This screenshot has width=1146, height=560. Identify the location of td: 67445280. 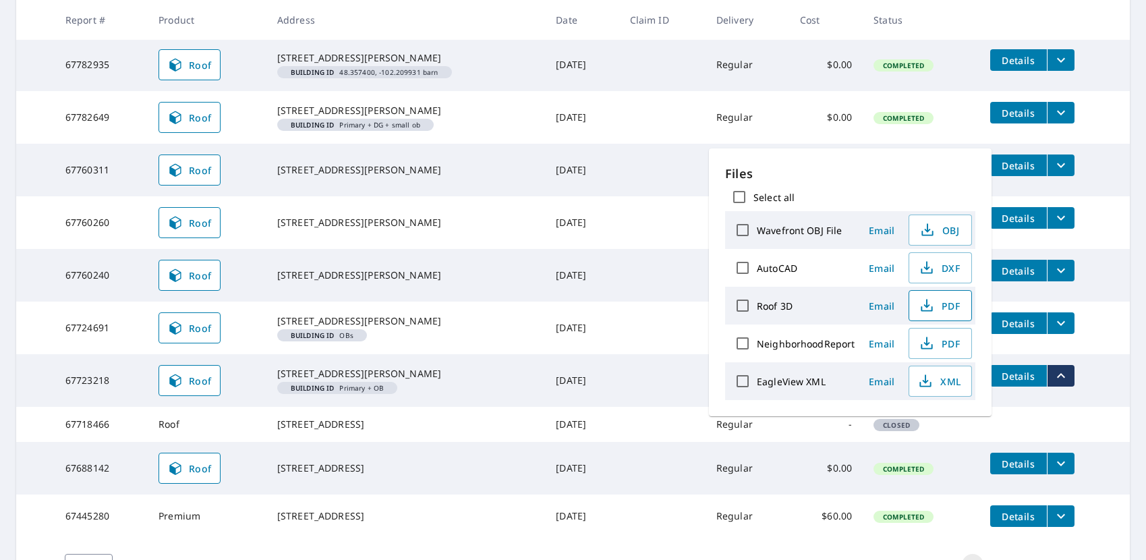
(101, 516).